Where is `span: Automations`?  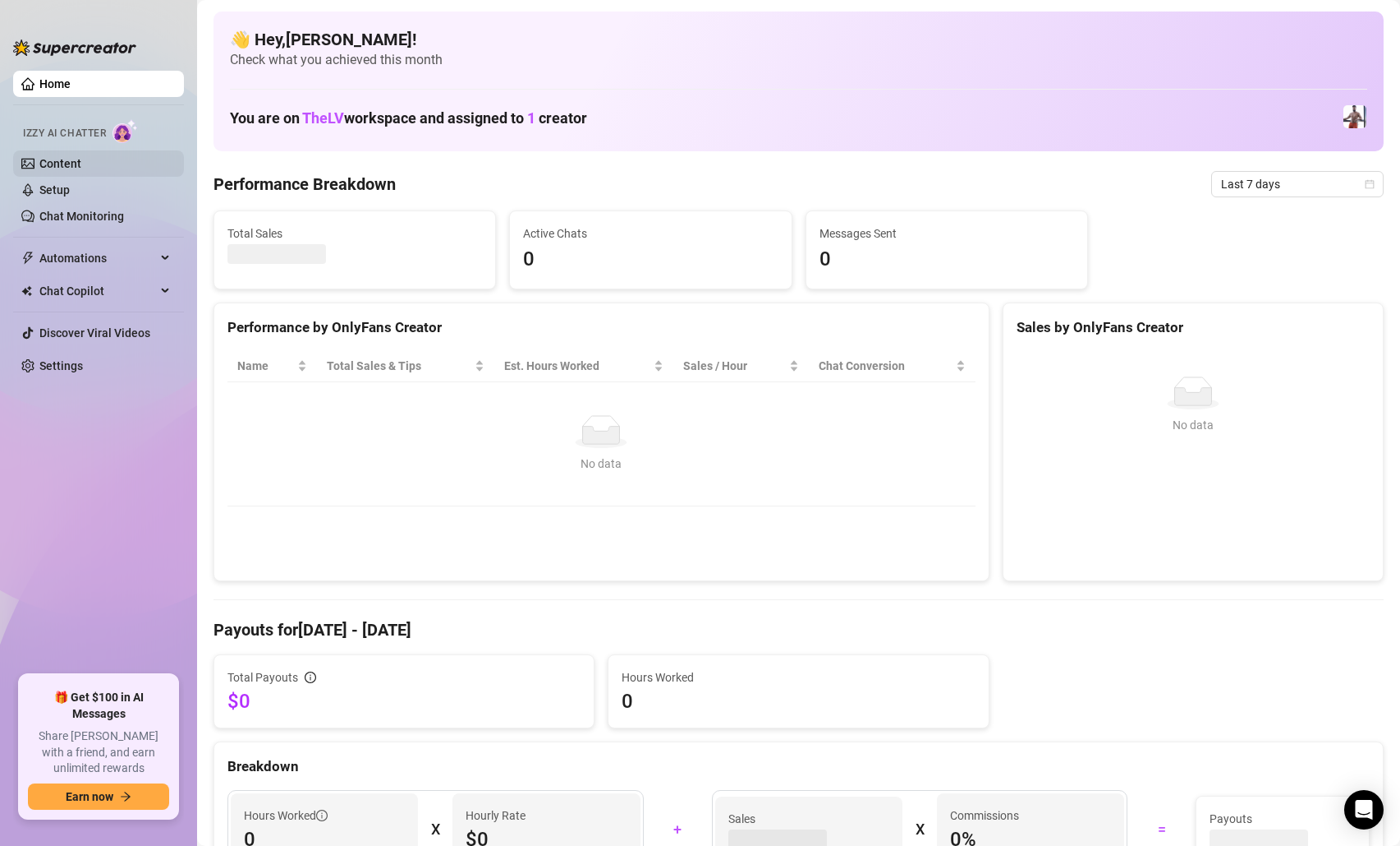
span: Automations is located at coordinates (98, 258).